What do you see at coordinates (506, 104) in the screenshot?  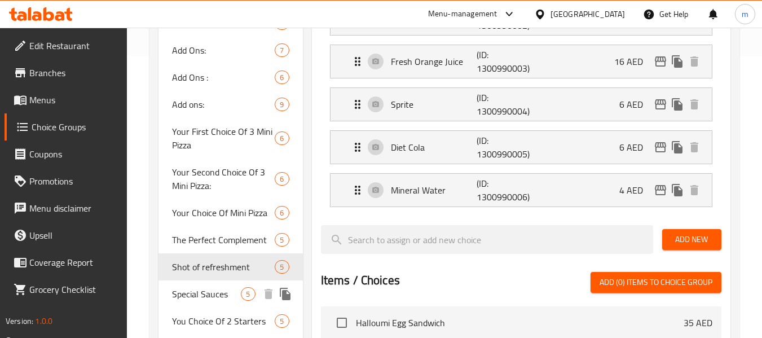 I see `p: (ID: 1300990004)` at bounding box center [506, 104].